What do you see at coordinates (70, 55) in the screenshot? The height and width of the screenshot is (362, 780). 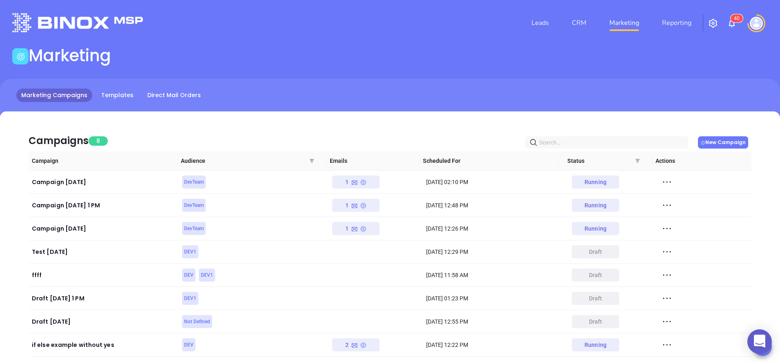 I see `h1: Marketing` at bounding box center [70, 55].